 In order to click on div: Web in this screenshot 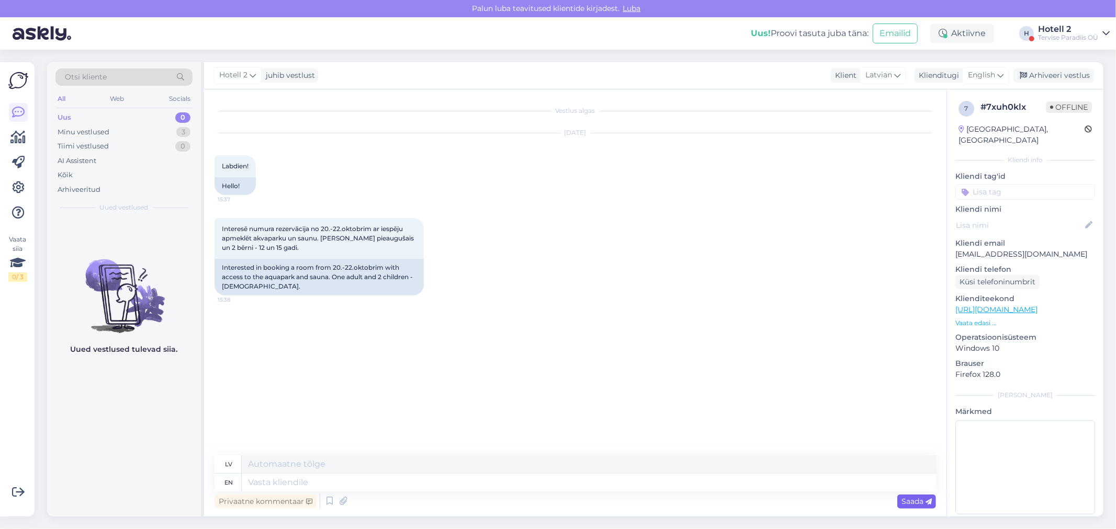, I will do `click(117, 99)`.